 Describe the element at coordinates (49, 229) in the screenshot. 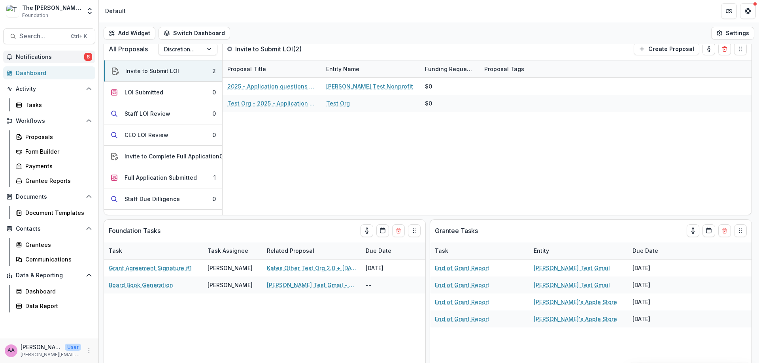

I see `button: Open Contacts` at that location.